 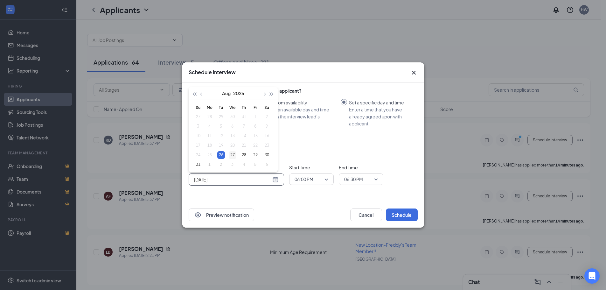 What do you see at coordinates (198, 107) in the screenshot?
I see `th: Su` at bounding box center [198, 107].